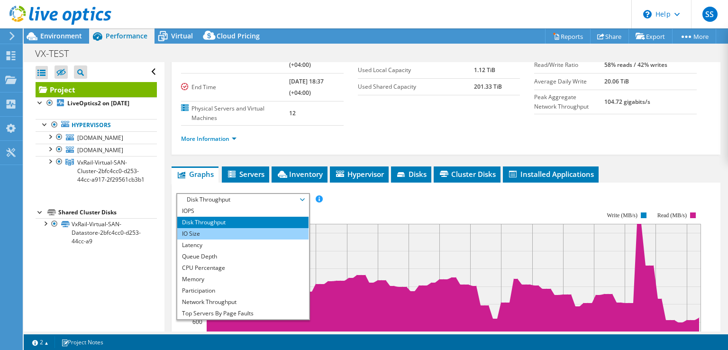 The height and width of the screenshot is (350, 728). Describe the element at coordinates (243, 302) in the screenshot. I see `li: Network Throughput` at that location.